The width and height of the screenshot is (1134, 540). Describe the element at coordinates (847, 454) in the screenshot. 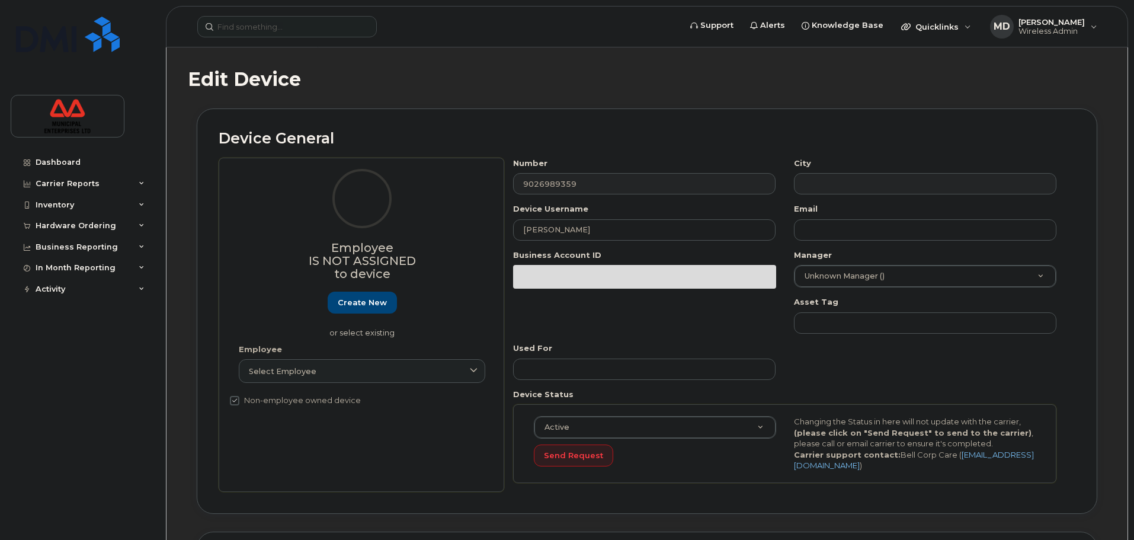

I see `strong: Carrier support contact:` at that location.